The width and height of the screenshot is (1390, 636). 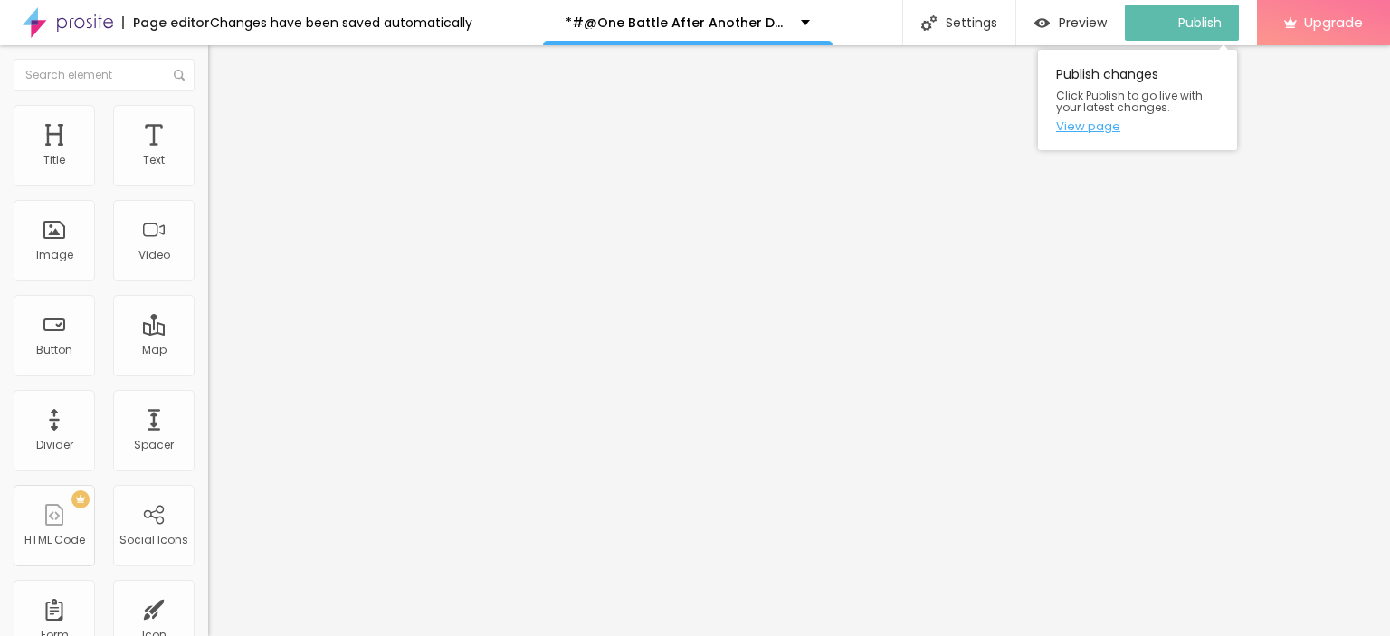 I want to click on p: *#@One Battle After Another Download 2025 FullMovie Free English/Hindi, so click(x=676, y=23).